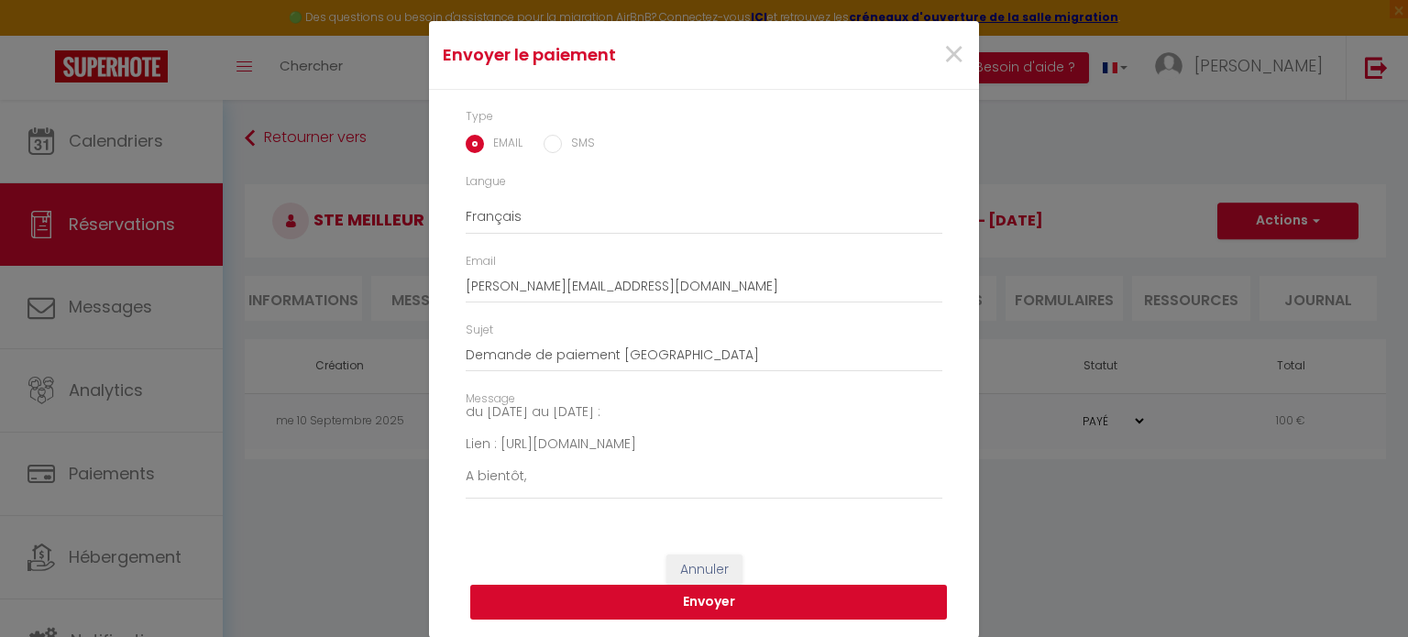 Image resolution: width=1408 pixels, height=637 pixels. I want to click on h4: Envoyer le paiement, so click(612, 55).